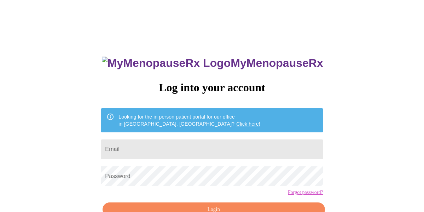  Describe the element at coordinates (213, 63) in the screenshot. I see `h3: MyMenopauseRx` at that location.